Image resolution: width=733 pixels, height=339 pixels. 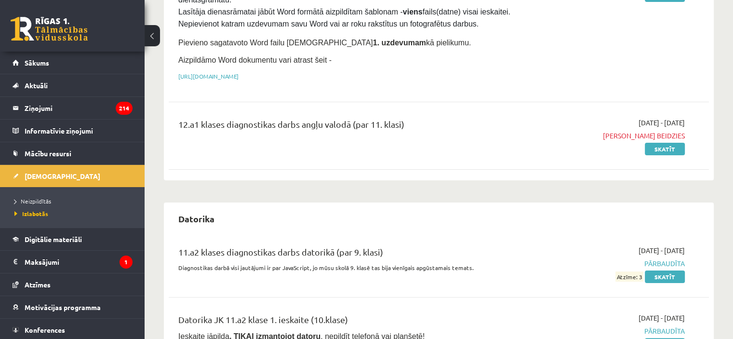 I want to click on div: Datorika JK 11.a2 klase 1. ieskaite (10.klase), so click(x=345, y=322).